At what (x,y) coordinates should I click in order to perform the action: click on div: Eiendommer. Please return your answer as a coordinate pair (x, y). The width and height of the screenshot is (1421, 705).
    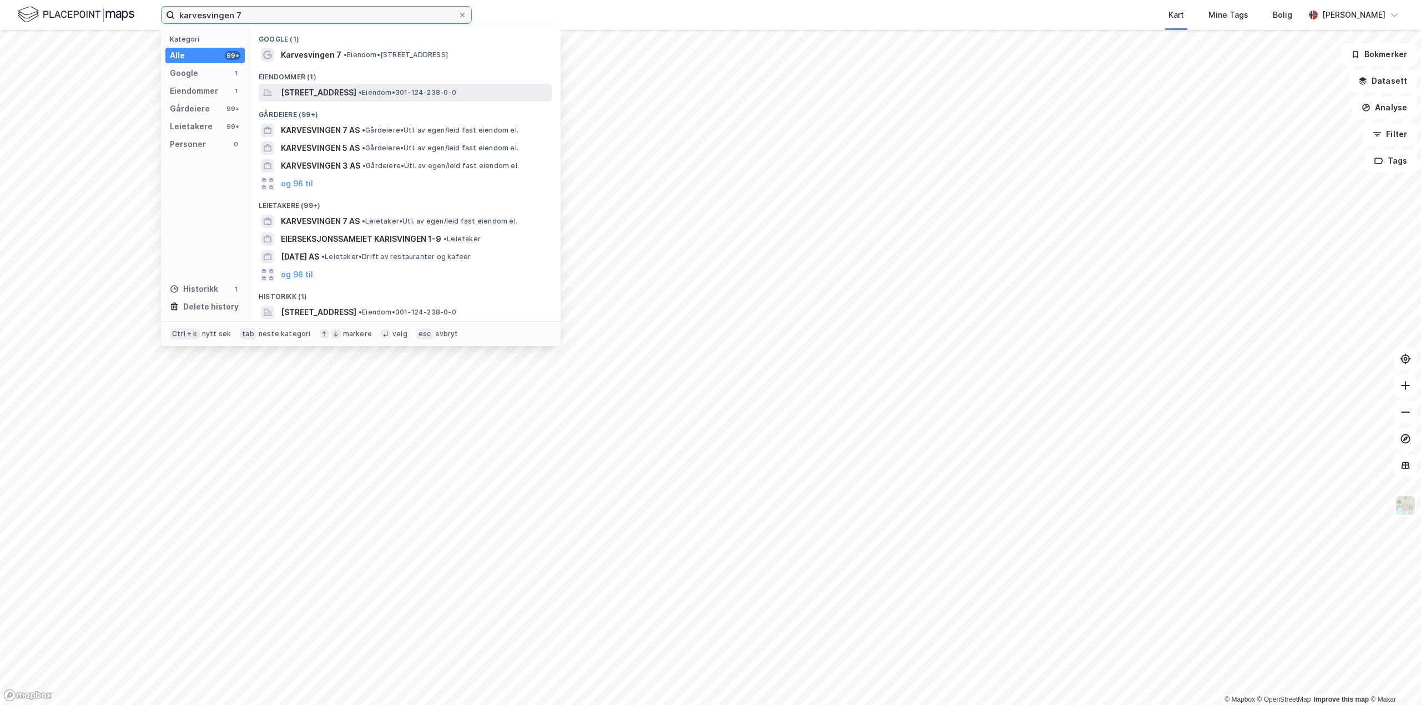
    Looking at the image, I should click on (194, 91).